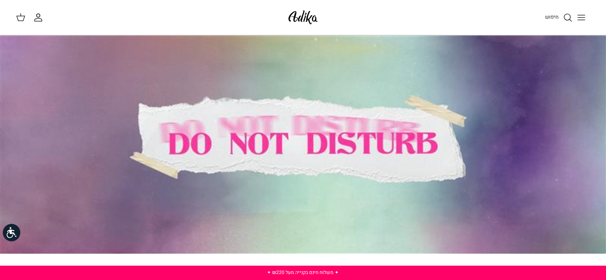  Describe the element at coordinates (40, 18) in the screenshot. I see `a: החשבון שלי` at that location.